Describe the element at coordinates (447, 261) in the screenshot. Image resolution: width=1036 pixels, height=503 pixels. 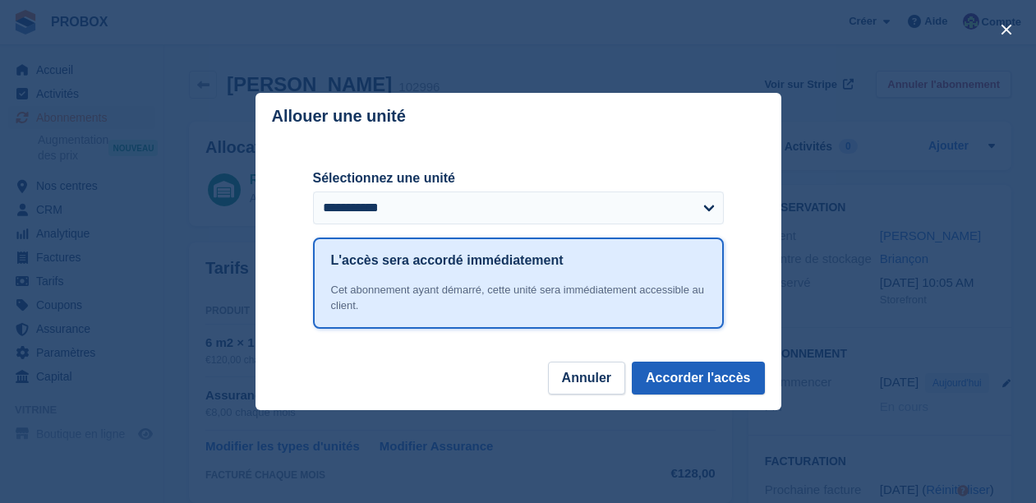
I see `h1: L'accès sera accordé immédiatement` at that location.